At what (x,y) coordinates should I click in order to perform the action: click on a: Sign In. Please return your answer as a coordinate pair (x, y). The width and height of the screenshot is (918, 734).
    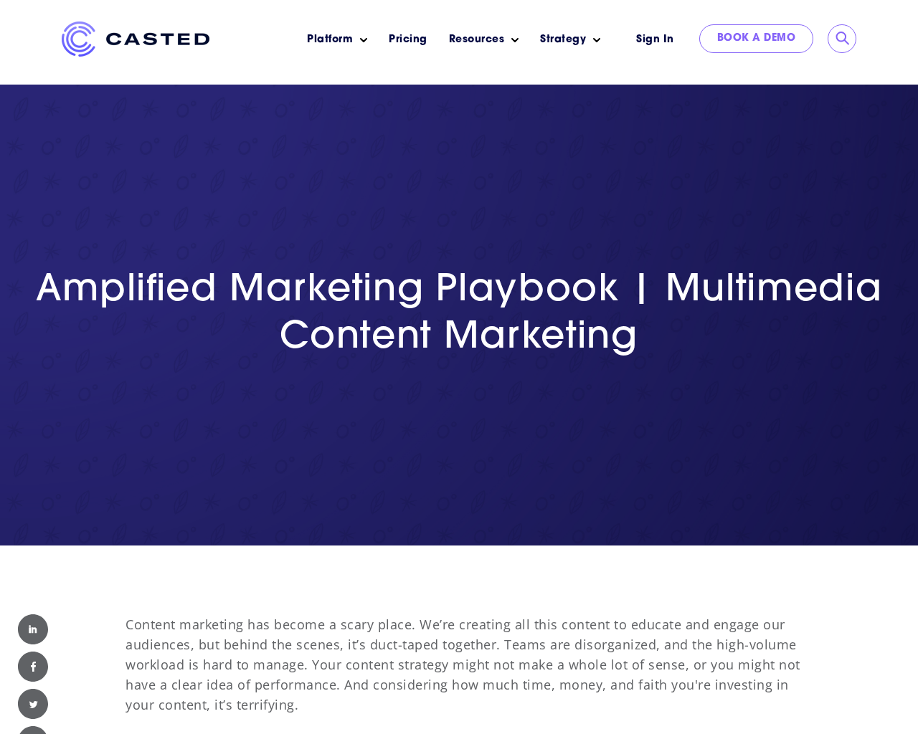
    Looking at the image, I should click on (655, 39).